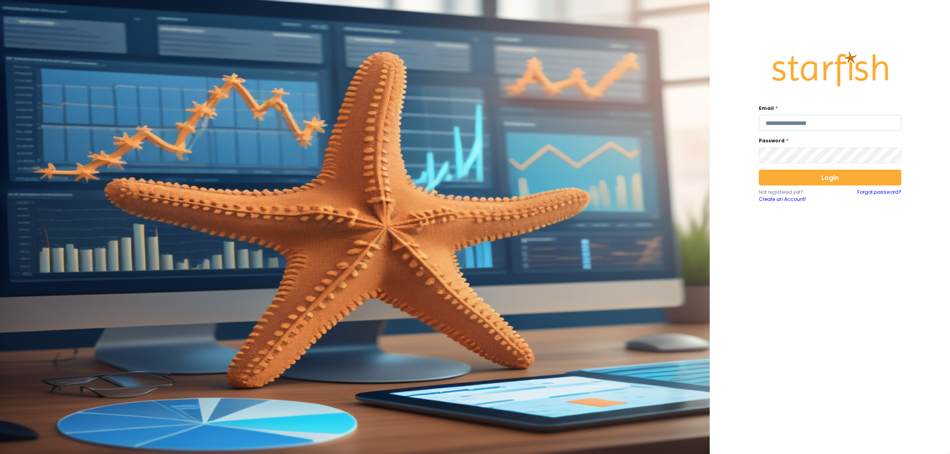  Describe the element at coordinates (827, 141) in the screenshot. I see `label: Password` at that location.